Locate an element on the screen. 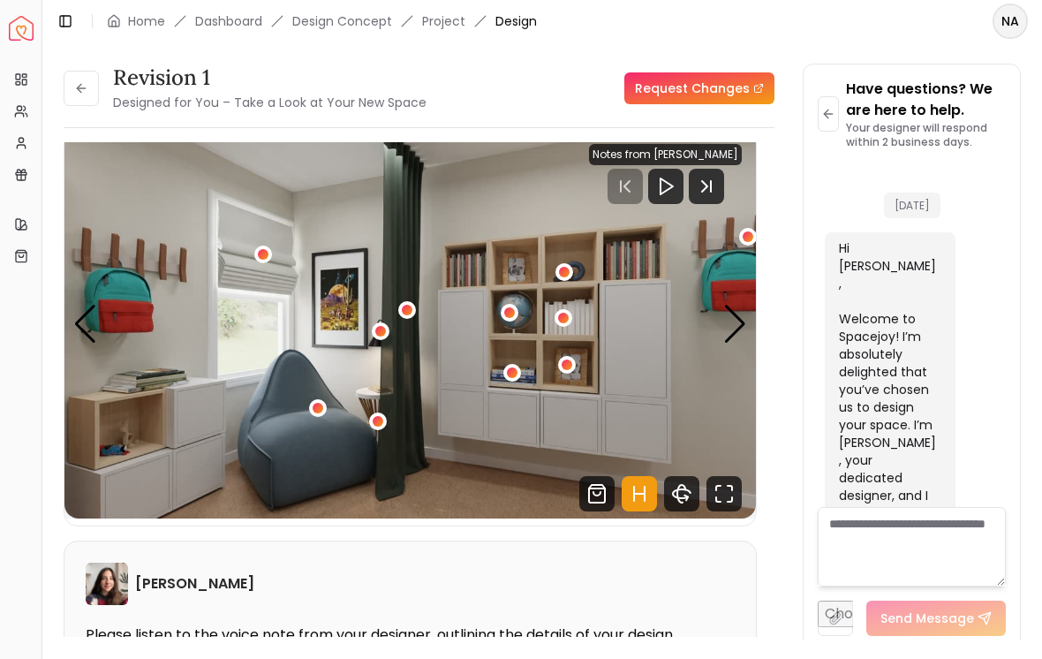 This screenshot has width=1042, height=659. img: Spacejoy Logo is located at coordinates (21, 28).